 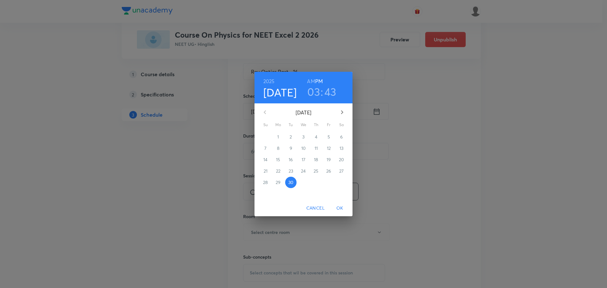 I want to click on span: Su, so click(x=266, y=125).